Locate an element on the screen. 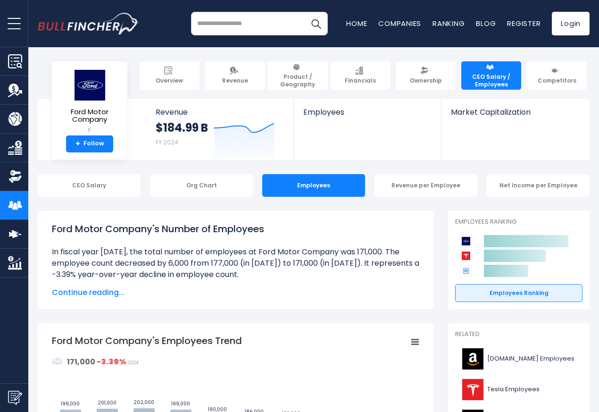 The image size is (599, 412). a: Financials is located at coordinates (360, 75).